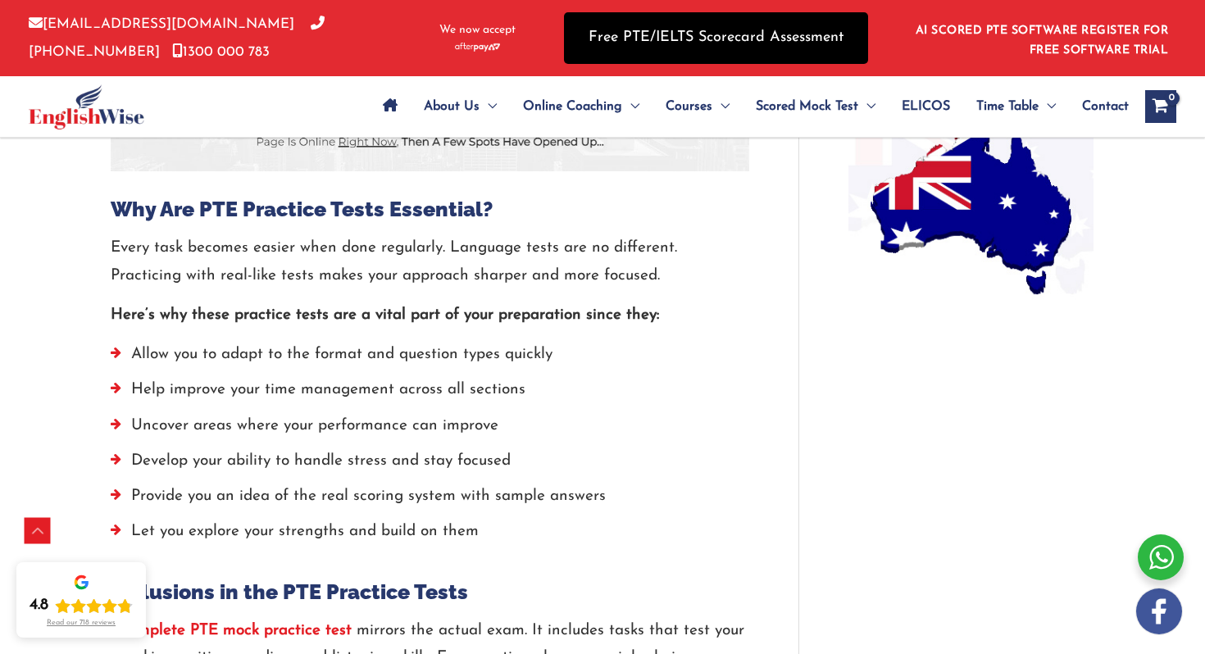 This screenshot has width=1205, height=654. What do you see at coordinates (430, 209) in the screenshot?
I see `h2: Why Are PTE Practice Tests Essential?` at bounding box center [430, 209].